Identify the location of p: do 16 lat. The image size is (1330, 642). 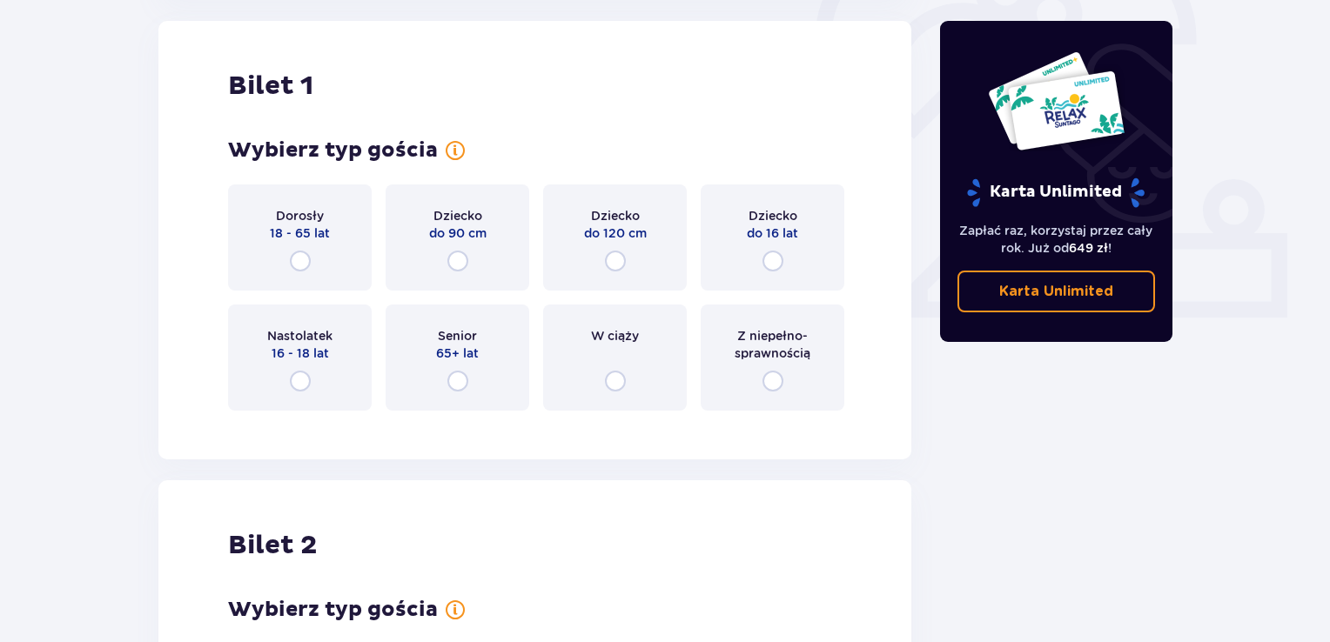
(772, 233).